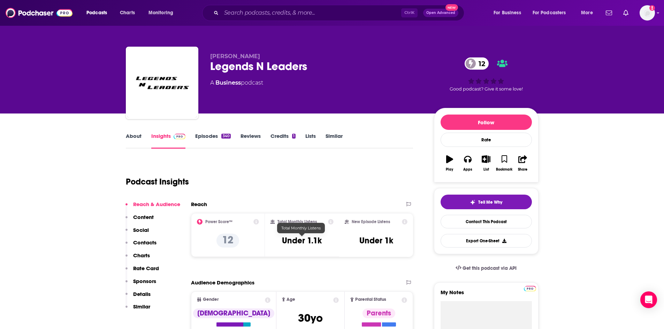  I want to click on img: tell me why sparkle, so click(472, 202).